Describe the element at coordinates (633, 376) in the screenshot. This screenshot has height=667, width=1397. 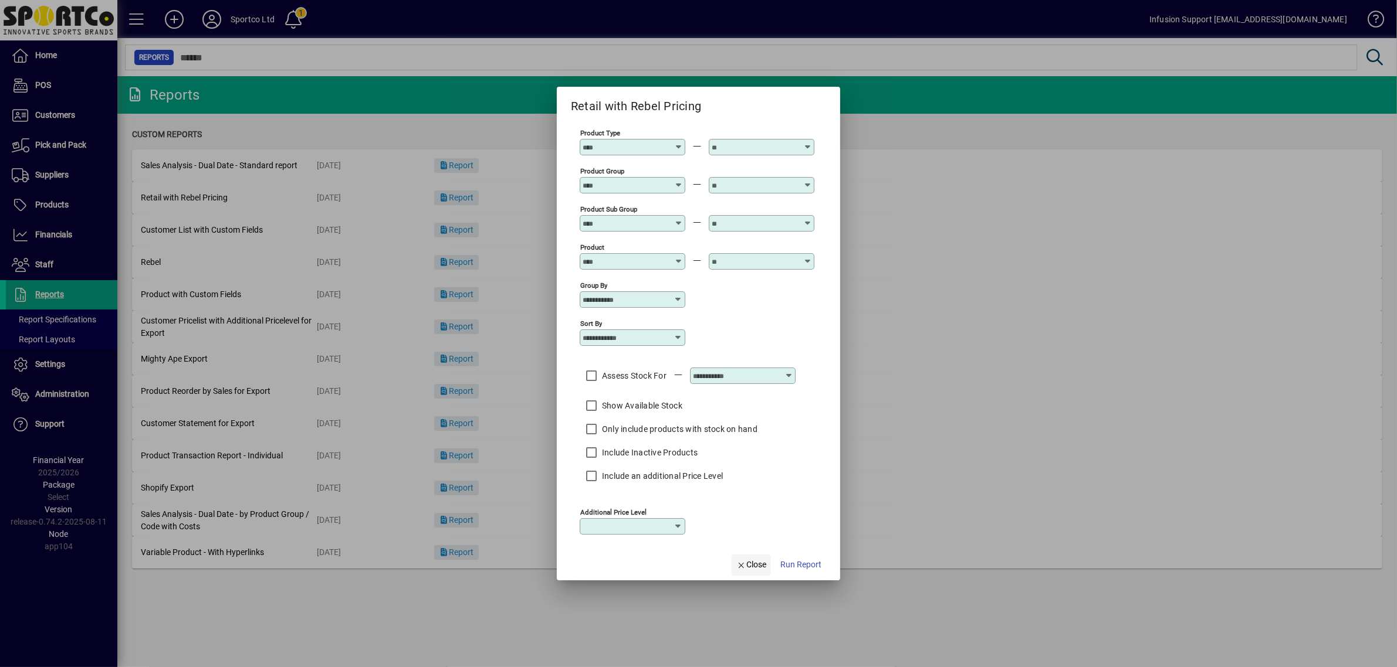
I see `label: Assess Stock For` at that location.